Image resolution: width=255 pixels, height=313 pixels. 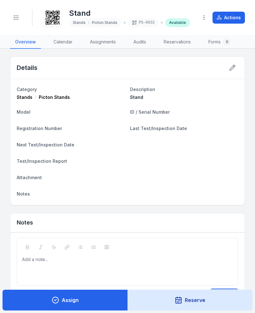 I want to click on a: Reservations, so click(x=177, y=42).